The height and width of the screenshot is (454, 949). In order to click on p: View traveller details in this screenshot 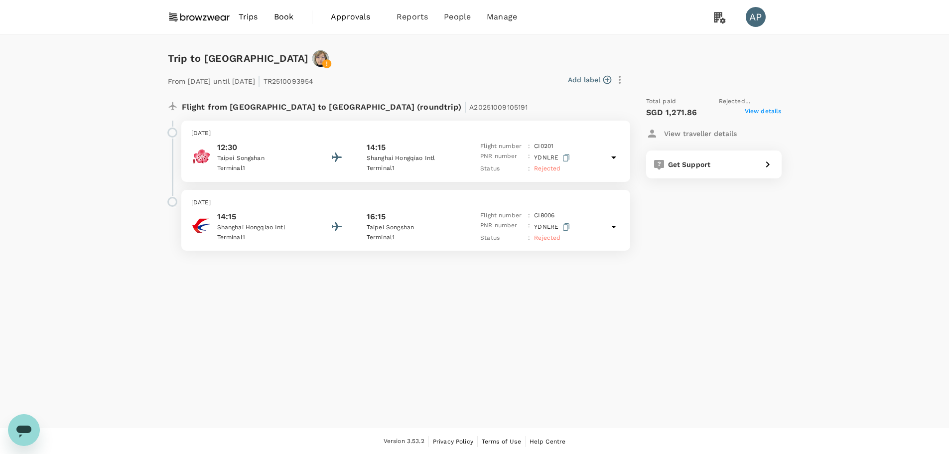, I will do `click(701, 134)`.